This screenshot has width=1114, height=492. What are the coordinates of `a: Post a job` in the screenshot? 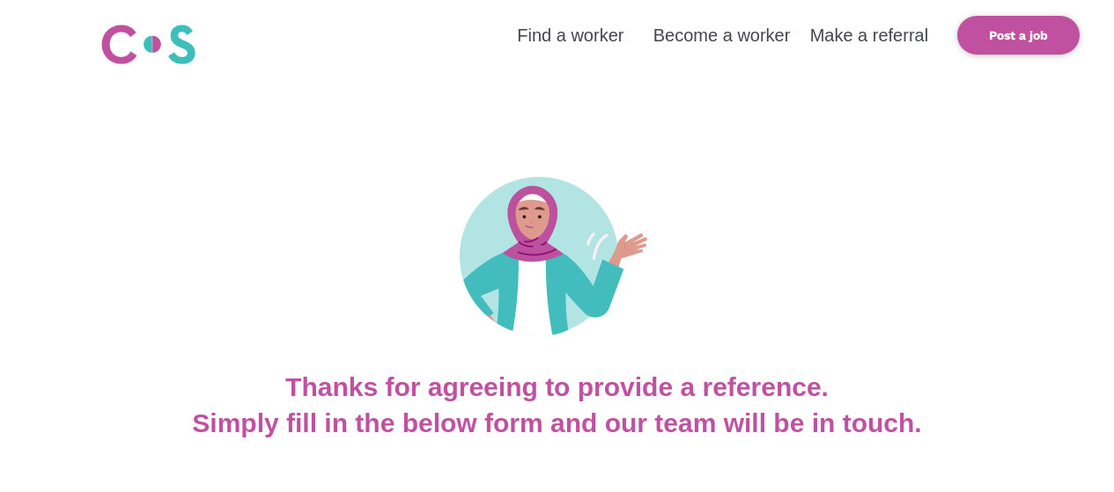 It's located at (1018, 35).